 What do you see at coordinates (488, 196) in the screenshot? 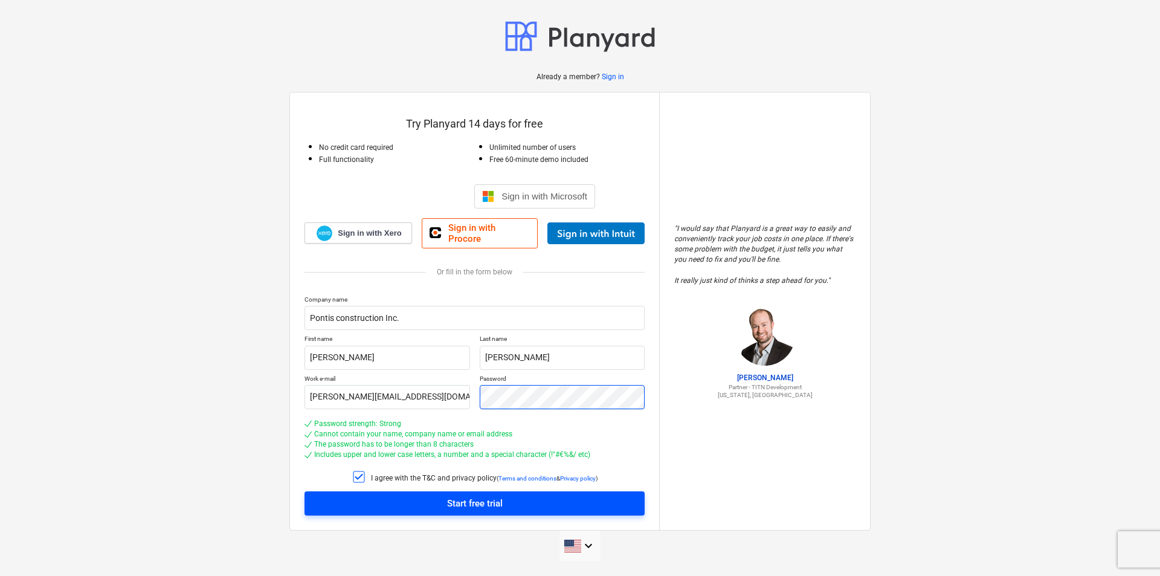
I see `img: Microsoft logo` at bounding box center [488, 196].